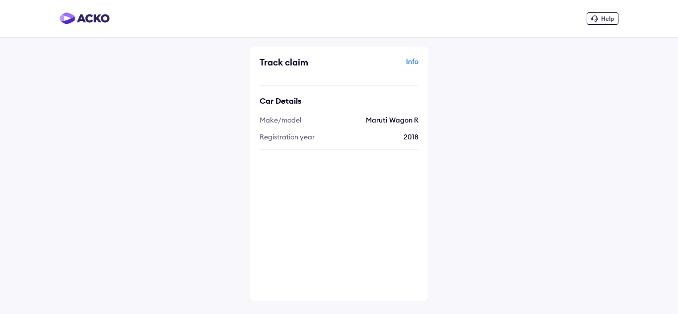  What do you see at coordinates (411, 137) in the screenshot?
I see `span: 2018` at bounding box center [411, 137].